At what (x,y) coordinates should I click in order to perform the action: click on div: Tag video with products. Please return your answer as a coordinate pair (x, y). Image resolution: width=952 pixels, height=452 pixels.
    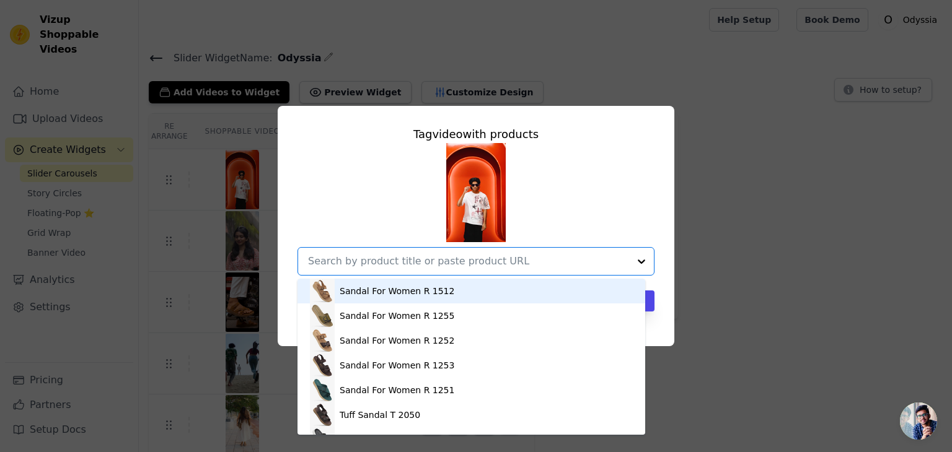
    Looking at the image, I should click on (476, 134).